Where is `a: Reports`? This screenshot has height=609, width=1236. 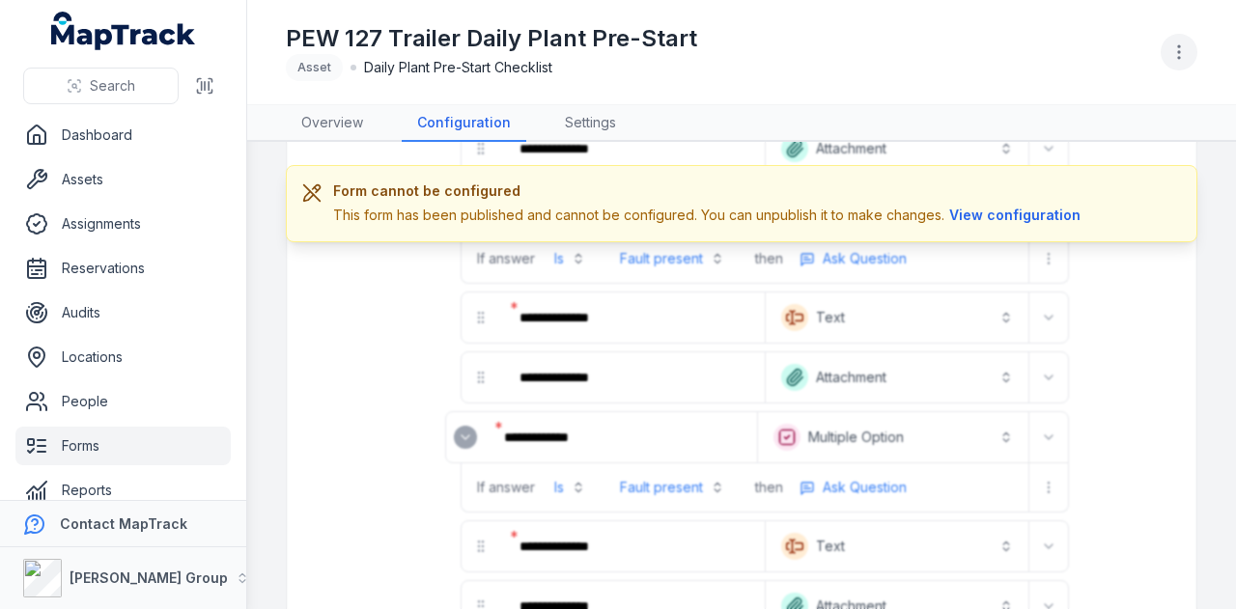
a: Reports is located at coordinates (123, 490).